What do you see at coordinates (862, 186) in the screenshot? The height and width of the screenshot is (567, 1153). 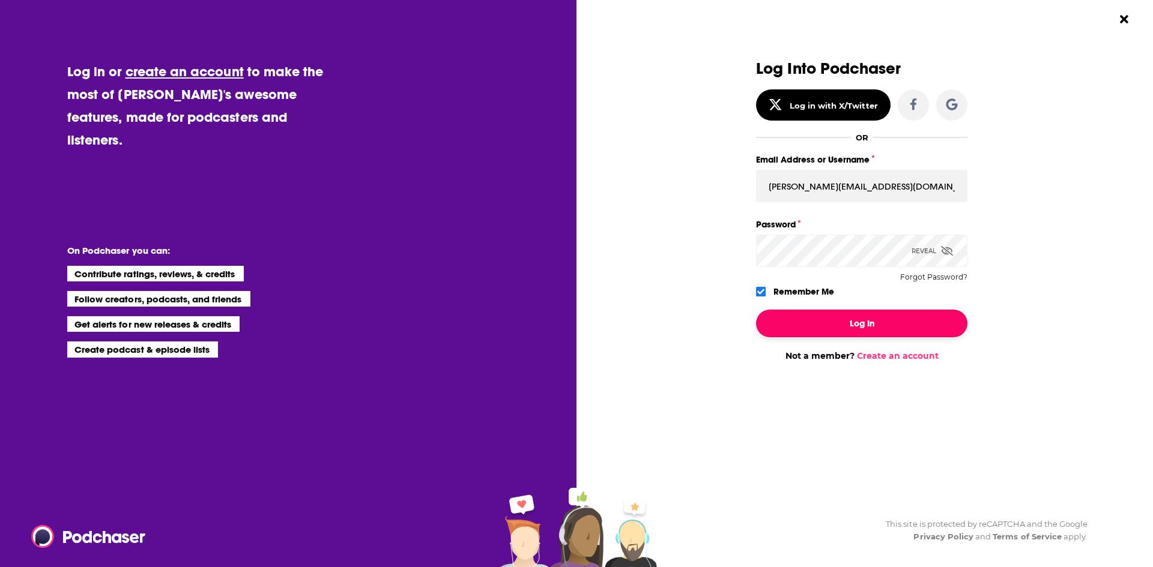 I see `input: Email Address or Username` at bounding box center [862, 186].